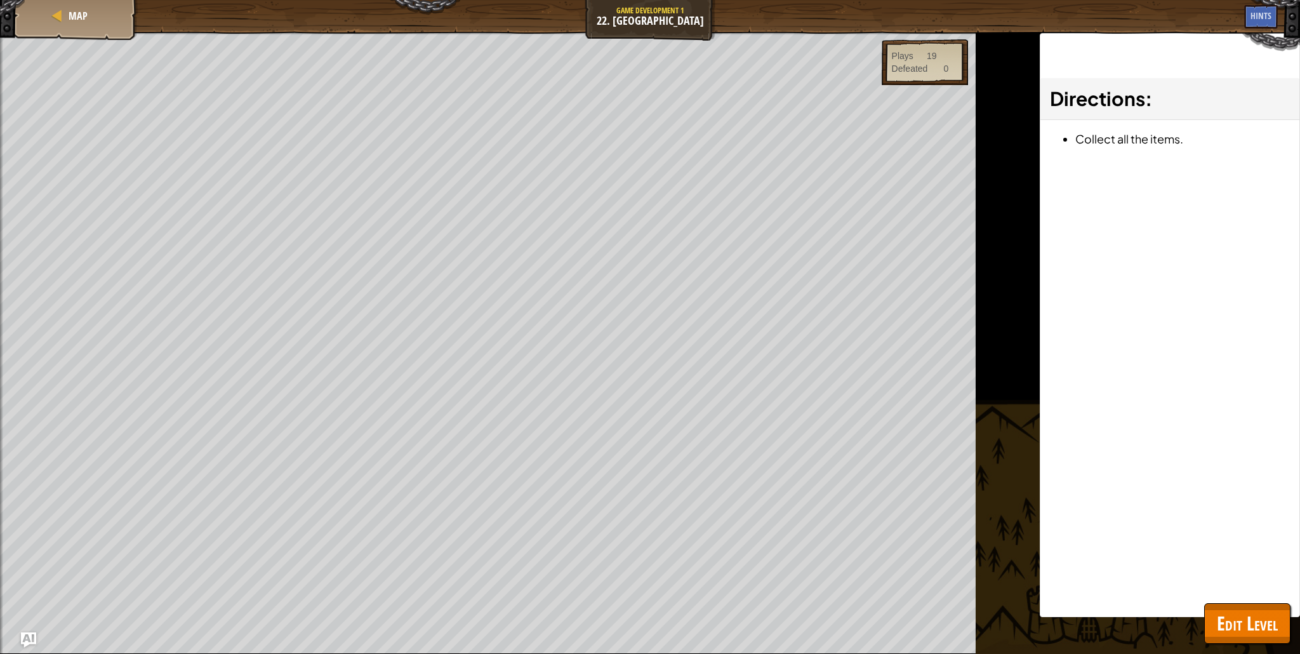 Image resolution: width=1300 pixels, height=654 pixels. What do you see at coordinates (1183, 138) in the screenshot?
I see `li: Collect all the items.` at bounding box center [1183, 138].